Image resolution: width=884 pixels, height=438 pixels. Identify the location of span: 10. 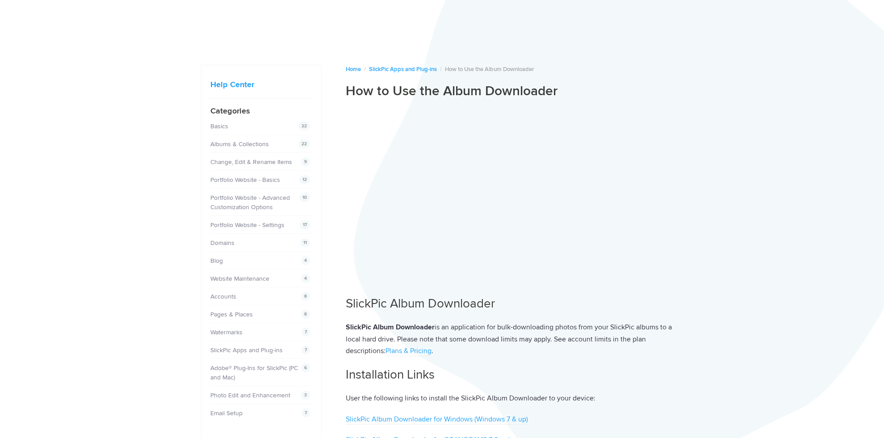
(305, 197).